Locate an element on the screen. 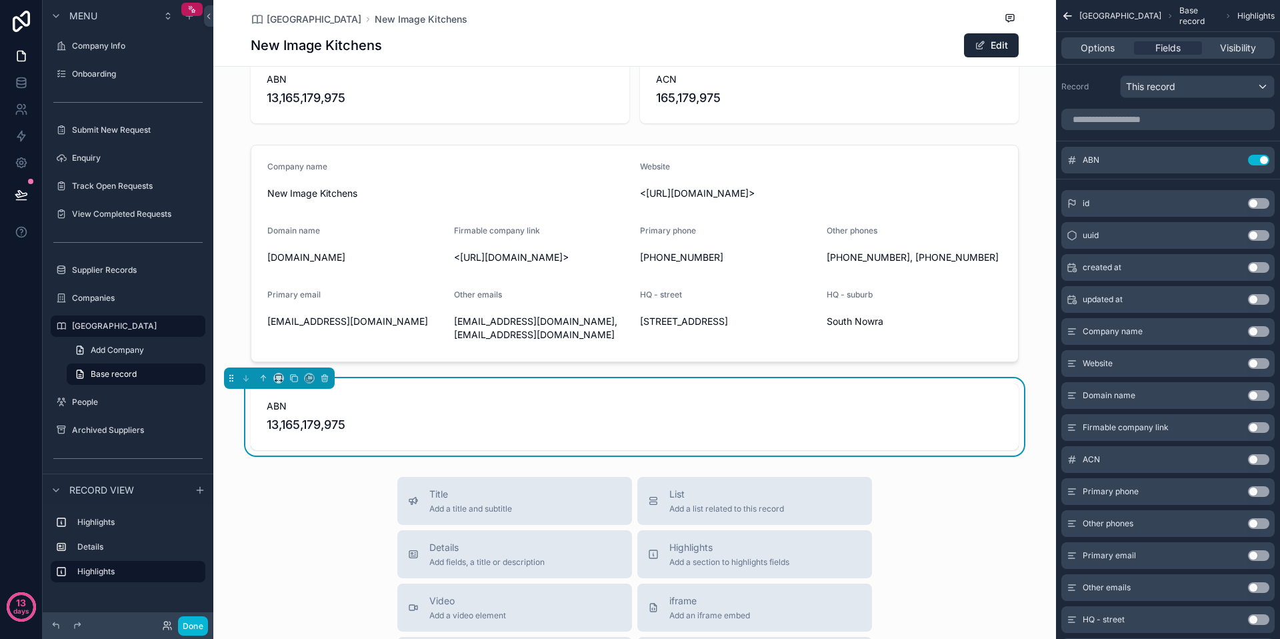 This screenshot has height=639, width=1280. button: TitleAdd a title and subtitle is located at coordinates (515, 501).